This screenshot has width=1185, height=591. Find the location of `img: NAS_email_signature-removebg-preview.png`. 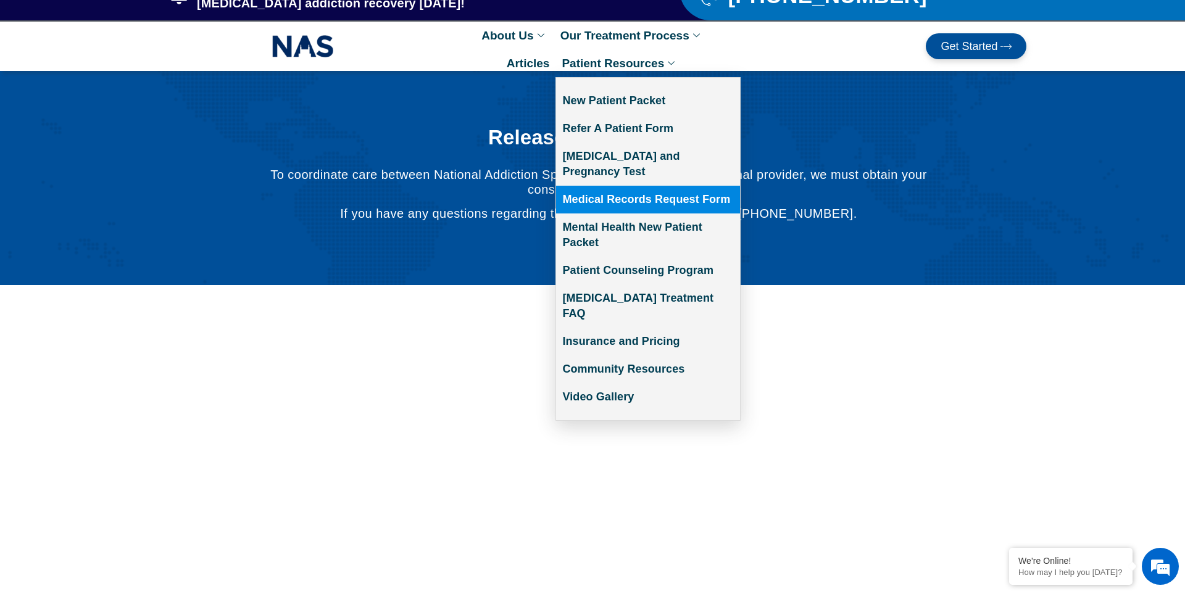

img: NAS_email_signature-removebg-preview.png is located at coordinates (303, 46).